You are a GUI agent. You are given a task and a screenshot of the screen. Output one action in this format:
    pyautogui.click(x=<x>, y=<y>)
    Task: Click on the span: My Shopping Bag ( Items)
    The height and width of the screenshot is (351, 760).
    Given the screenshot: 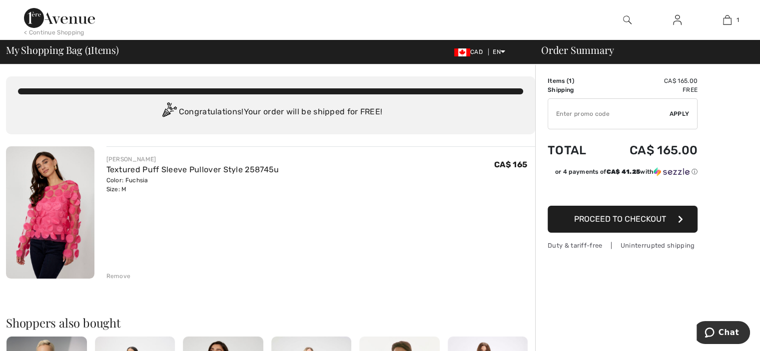 What is the action you would take?
    pyautogui.click(x=62, y=50)
    